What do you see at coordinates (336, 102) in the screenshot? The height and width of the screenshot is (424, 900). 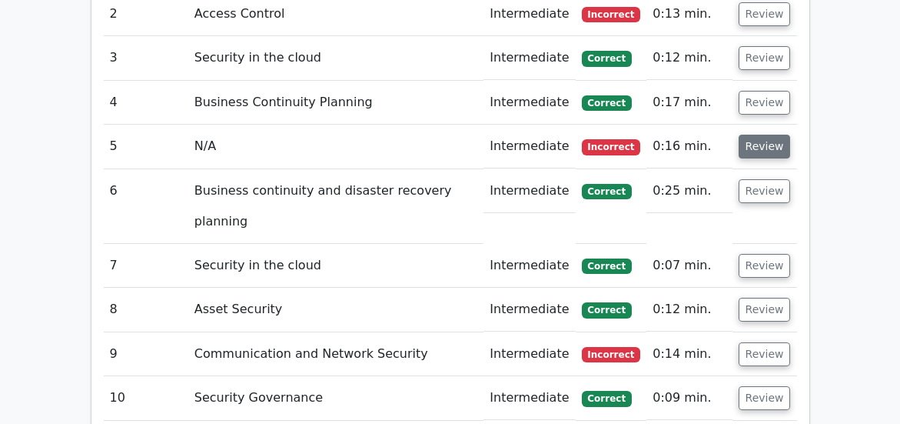 I see `td: Business Continuity Planning` at bounding box center [336, 102].